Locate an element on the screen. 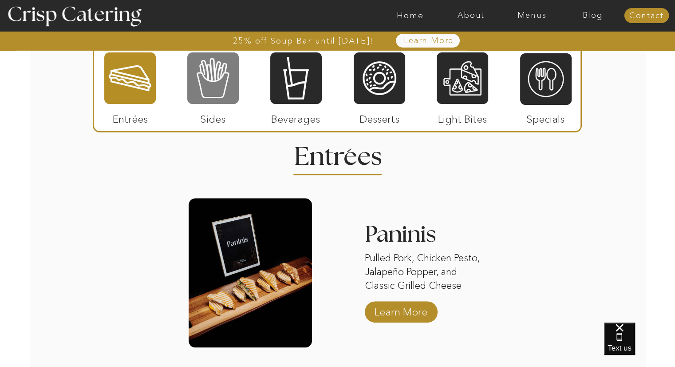  a: Contact is located at coordinates (646, 16).